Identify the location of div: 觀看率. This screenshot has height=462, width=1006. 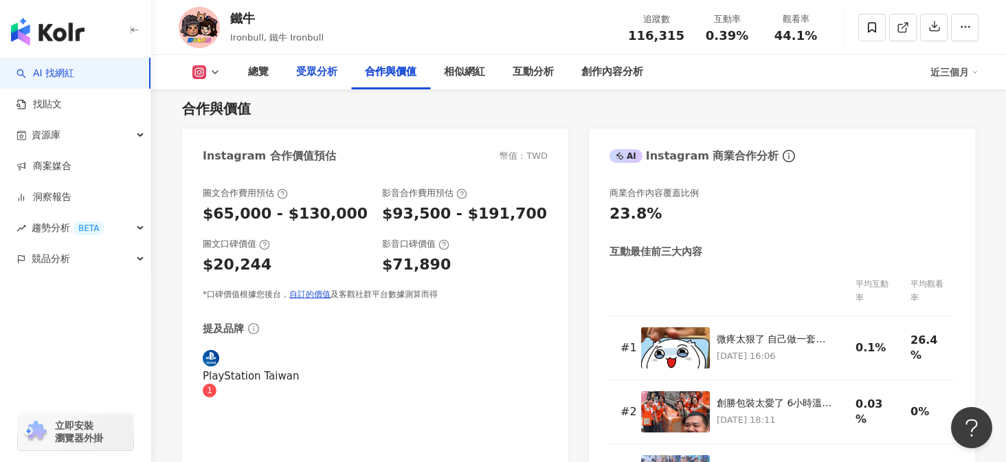
(795, 19).